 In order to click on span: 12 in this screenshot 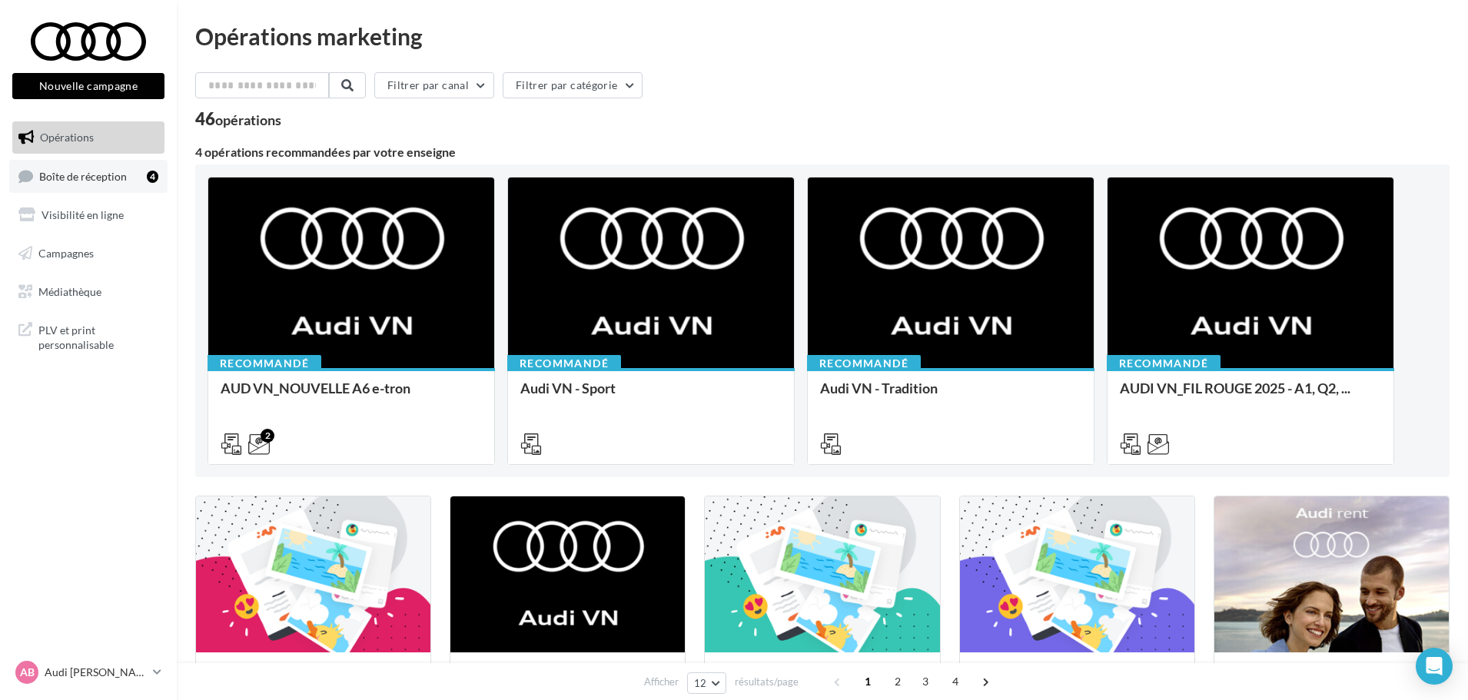, I will do `click(700, 683)`.